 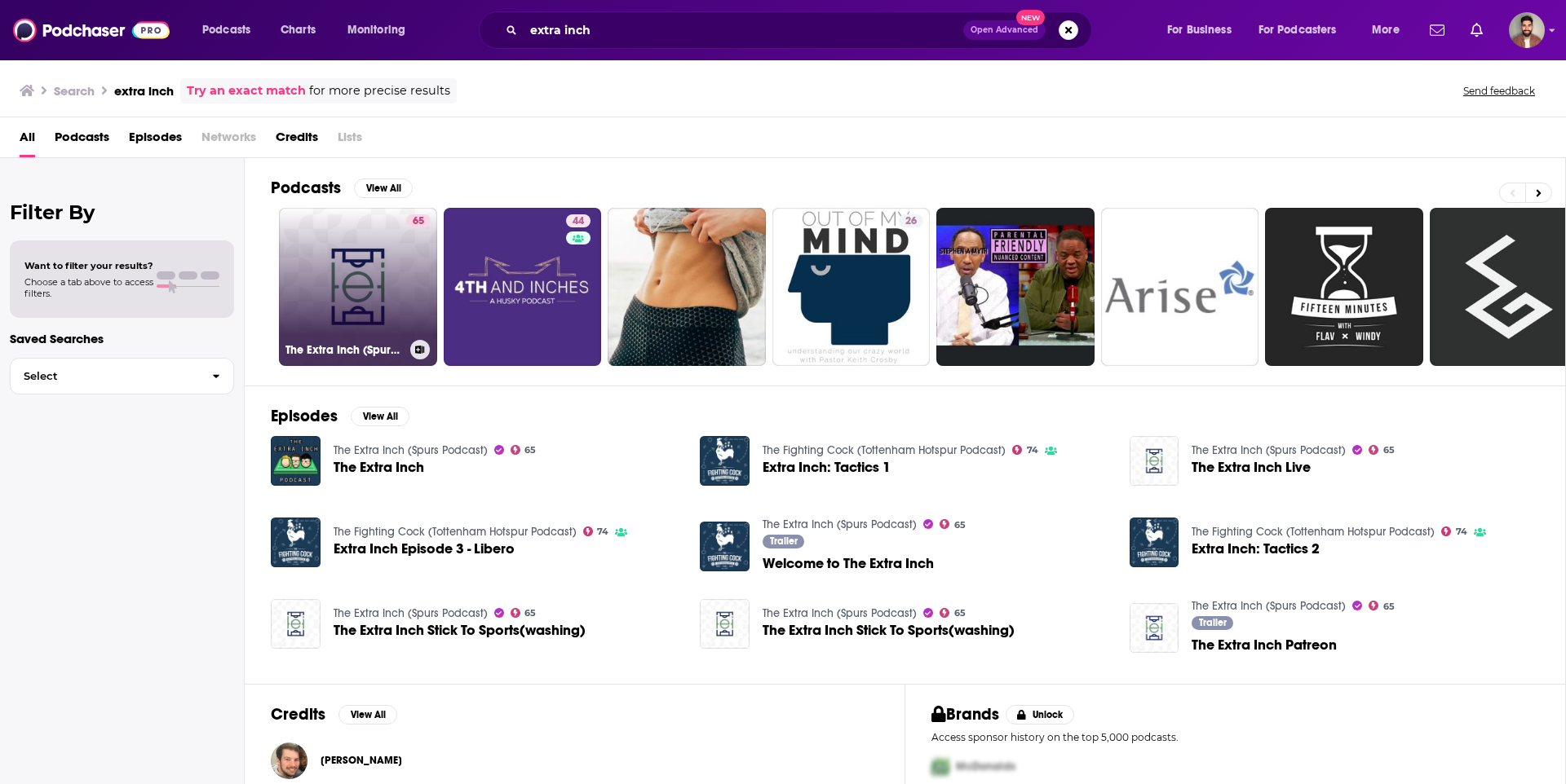 I want to click on img: Podchaser - Follow, Share and Rate Podcasts, so click(x=91, y=30).